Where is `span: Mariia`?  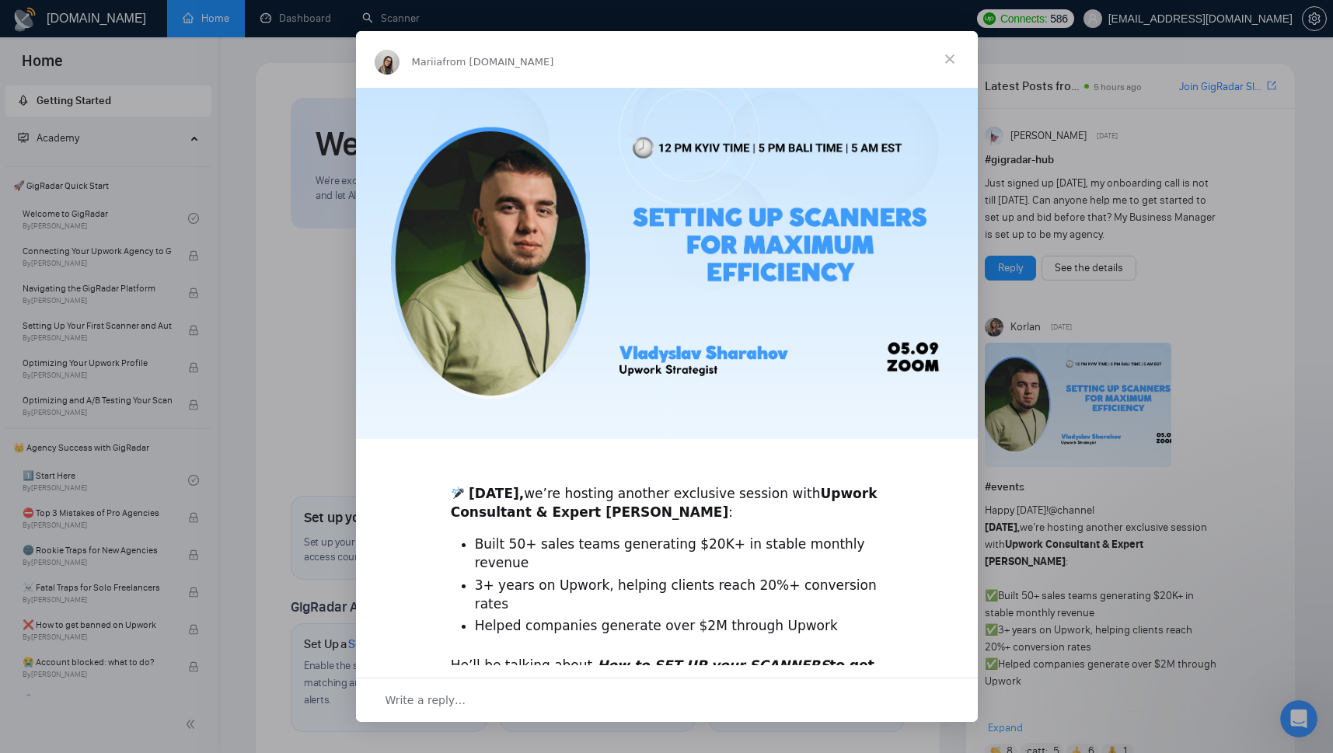 span: Mariia is located at coordinates (427, 61).